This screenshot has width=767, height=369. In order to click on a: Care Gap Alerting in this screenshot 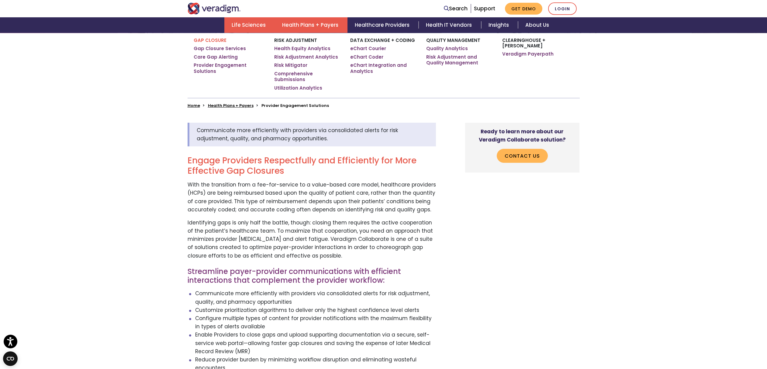, I will do `click(215, 57)`.